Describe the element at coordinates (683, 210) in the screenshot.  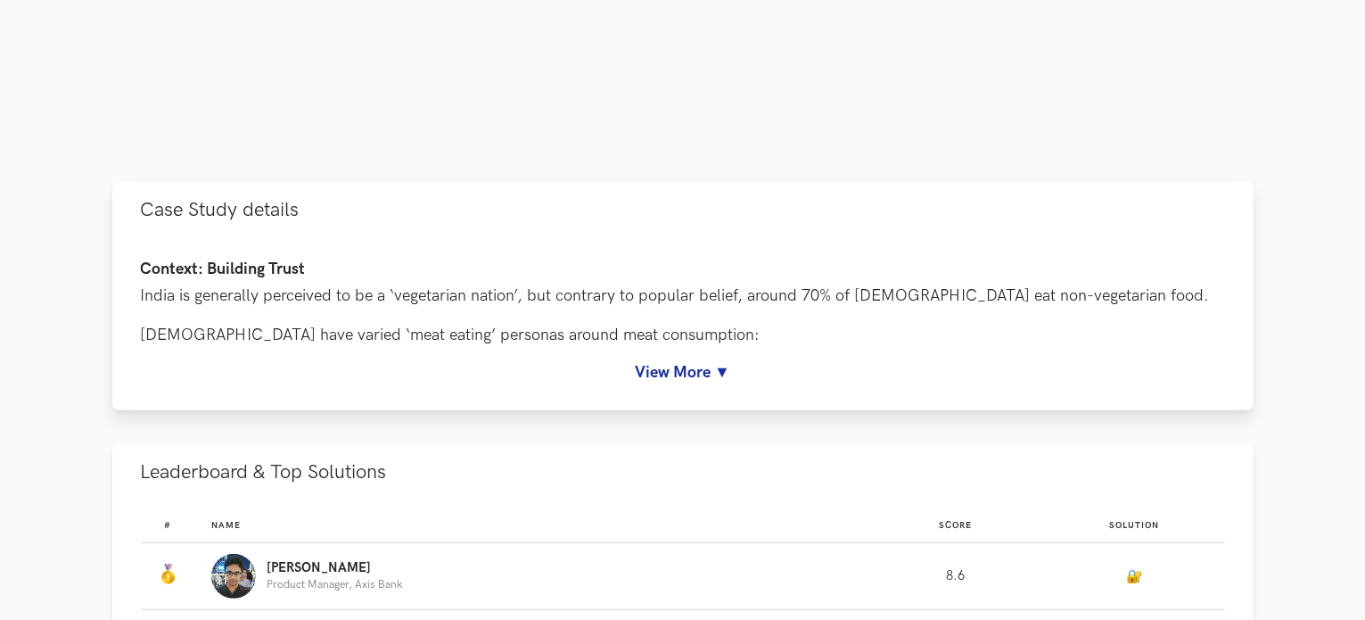
I see `button: Case Study details` at that location.